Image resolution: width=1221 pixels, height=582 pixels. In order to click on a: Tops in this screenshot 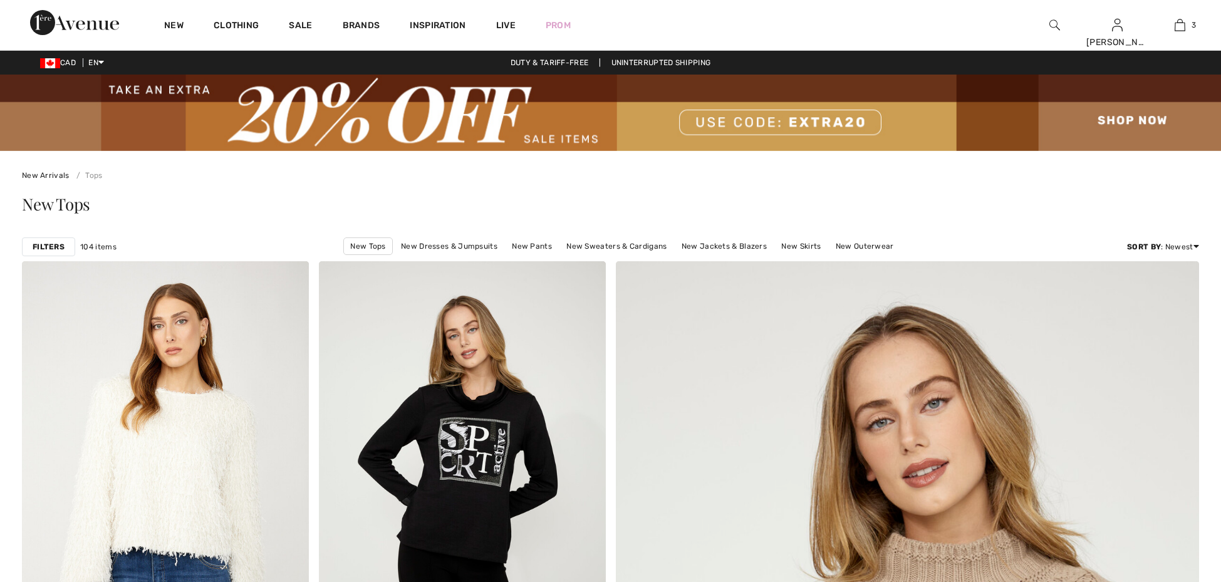, I will do `click(87, 175)`.